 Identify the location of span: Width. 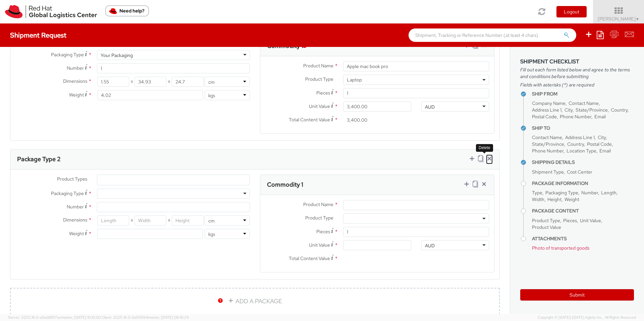
(538, 199).